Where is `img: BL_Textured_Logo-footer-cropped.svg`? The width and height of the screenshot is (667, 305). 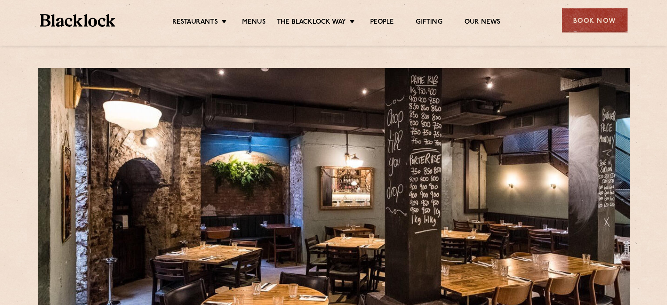 img: BL_Textured_Logo-footer-cropped.svg is located at coordinates (78, 20).